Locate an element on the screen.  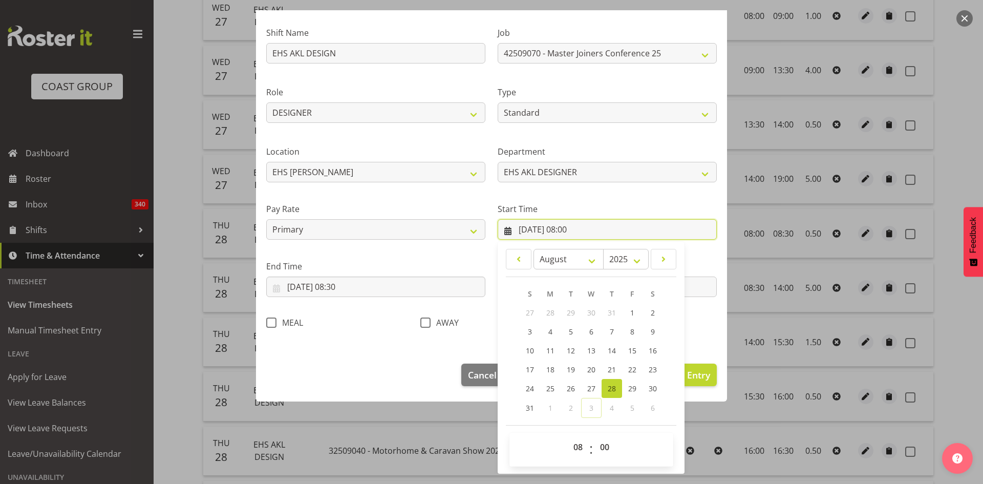
a: 28 is located at coordinates (612, 388).